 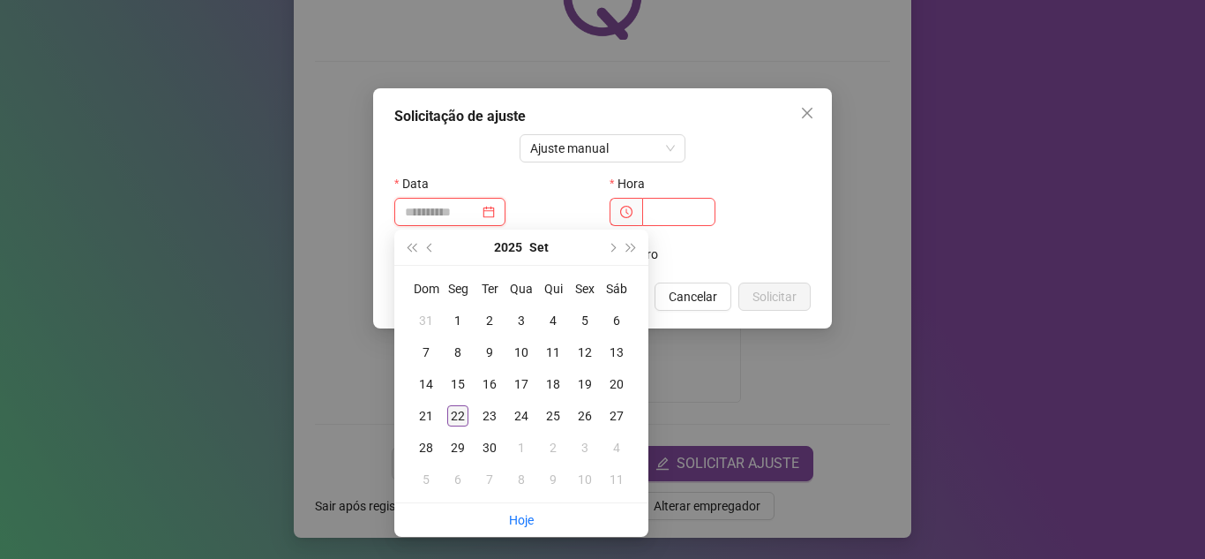 What do you see at coordinates (807, 113) in the screenshot?
I see `span: close` at bounding box center [807, 113].